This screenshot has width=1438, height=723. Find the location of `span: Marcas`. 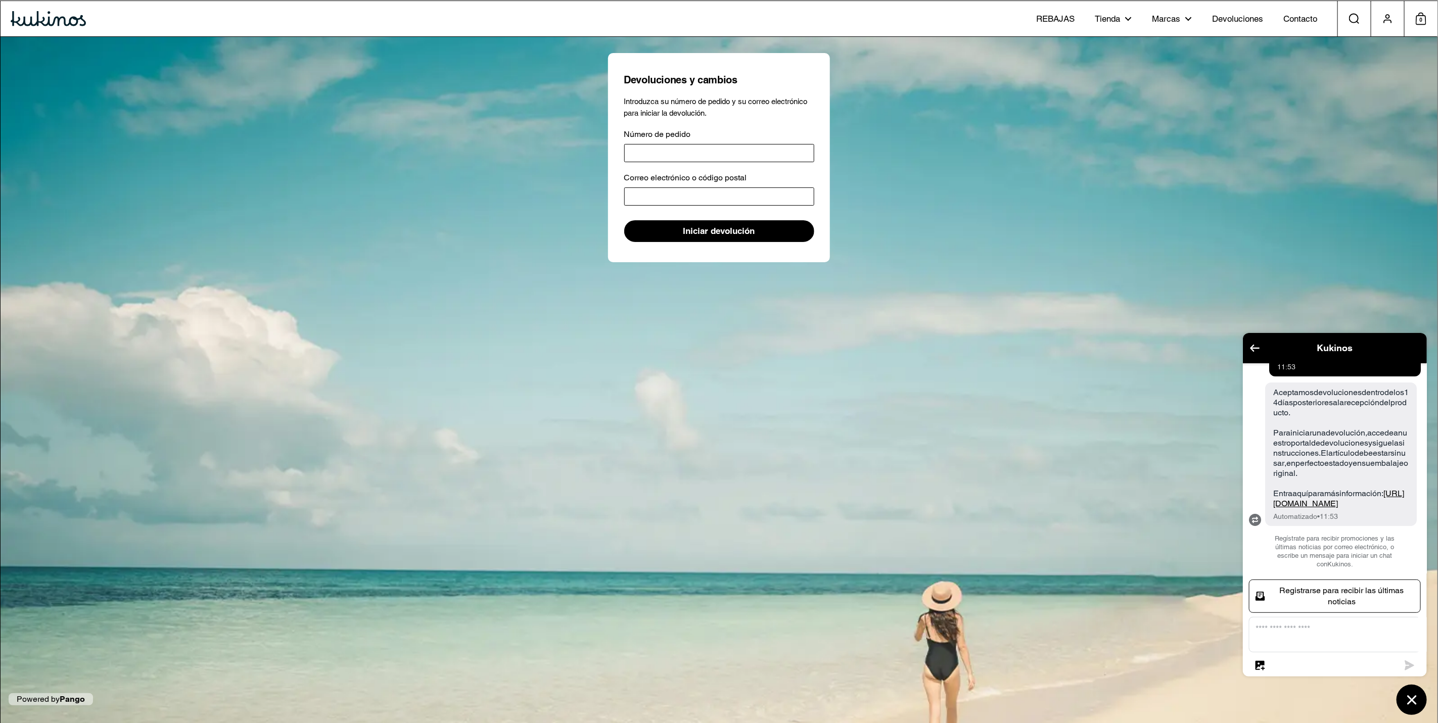

span: Marcas is located at coordinates (1166, 19).